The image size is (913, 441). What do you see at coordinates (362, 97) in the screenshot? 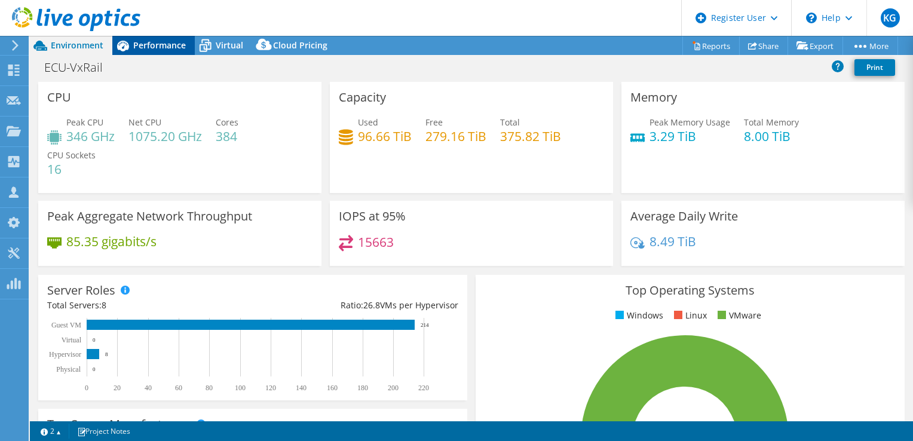
I see `h3: Capacity` at bounding box center [362, 97].